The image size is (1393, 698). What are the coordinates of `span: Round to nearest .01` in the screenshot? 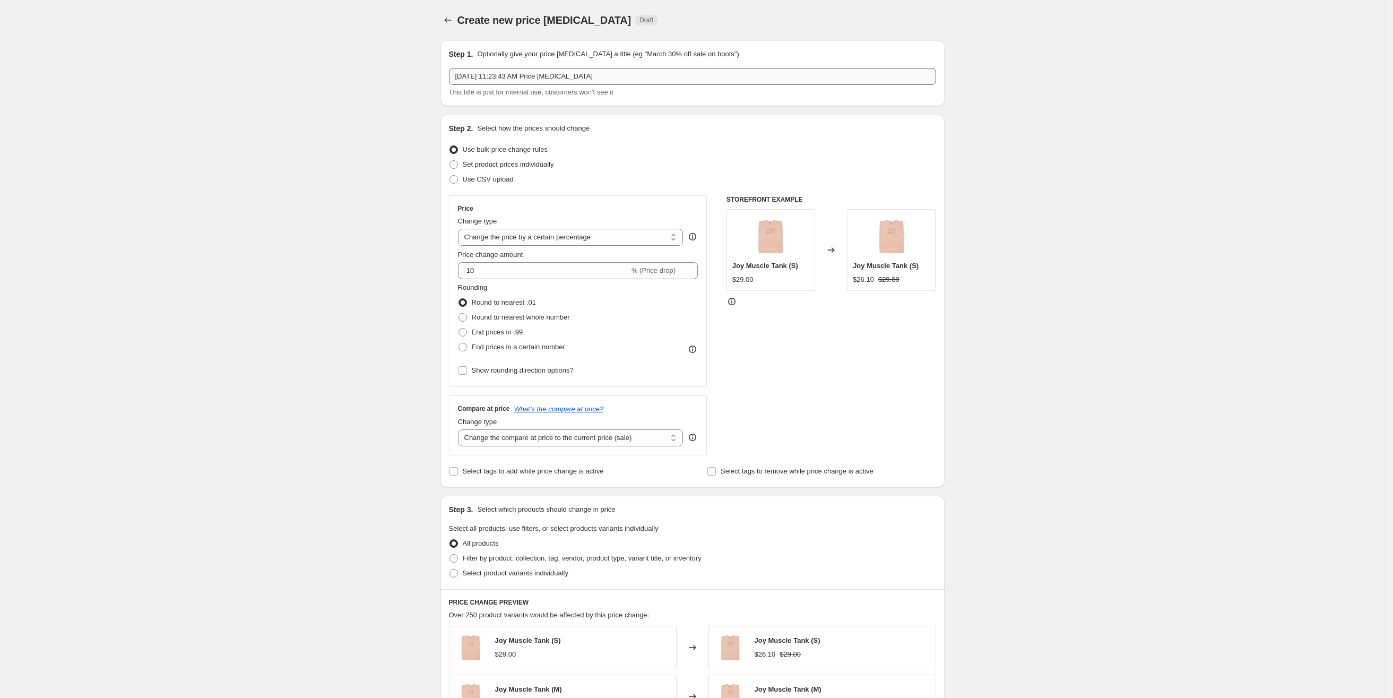 It's located at (504, 302).